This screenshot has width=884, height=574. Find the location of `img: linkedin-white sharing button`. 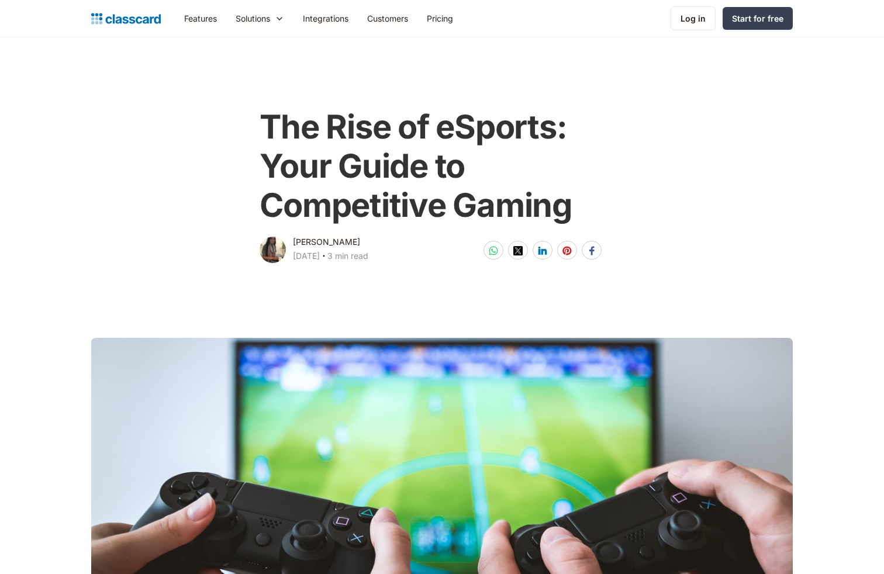

img: linkedin-white sharing button is located at coordinates (543, 251).